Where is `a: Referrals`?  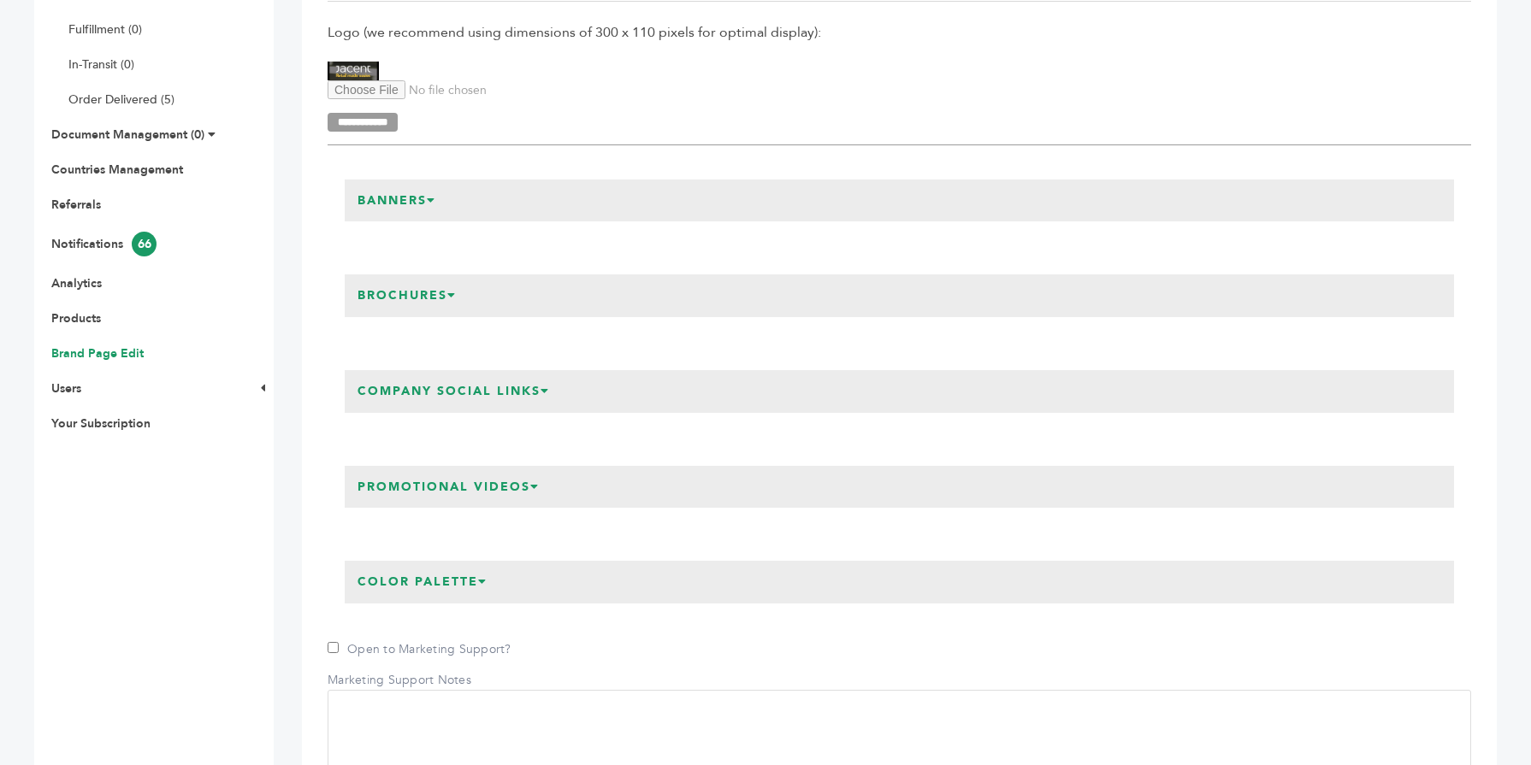
a: Referrals is located at coordinates (76, 204).